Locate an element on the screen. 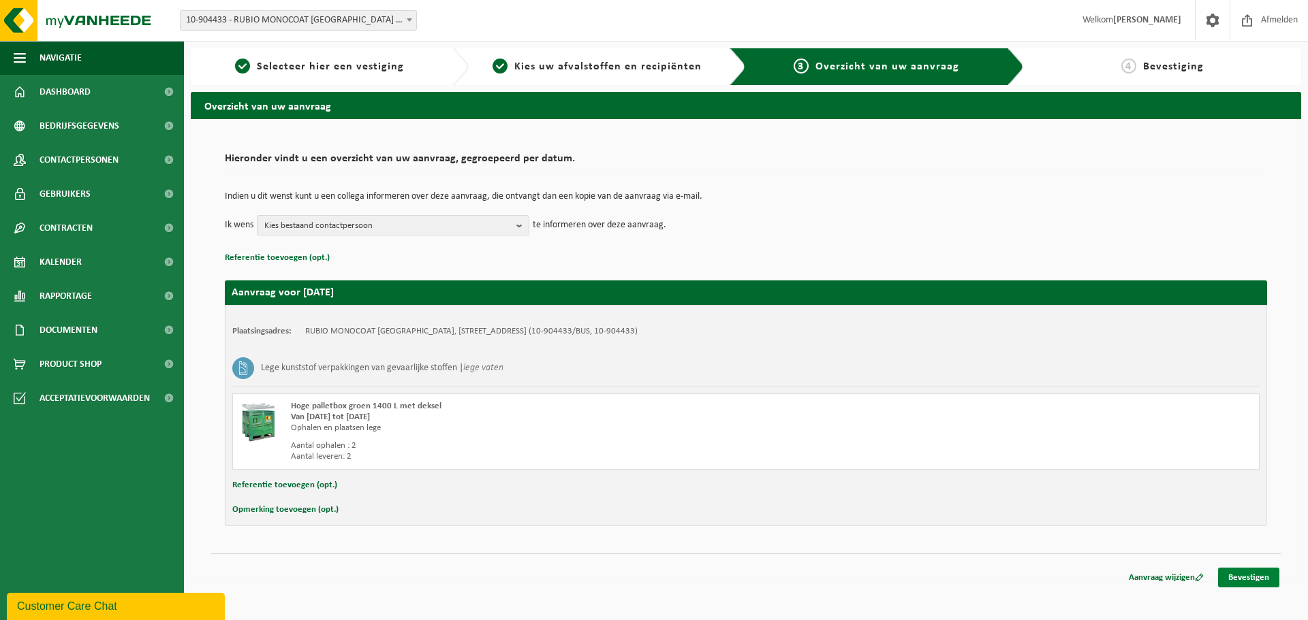  div: Customer Care Chat is located at coordinates (109, 16).